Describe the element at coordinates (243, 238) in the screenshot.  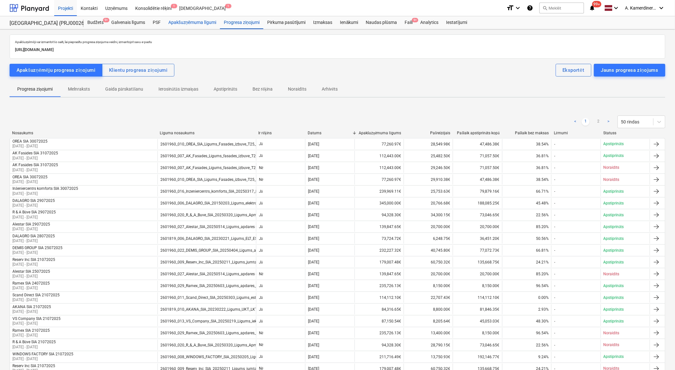
I see `div: 2601819_006_DALAGRO_SIA_20230221_Ligums_ELT_EST_T25_ak_KK1 (1) (1)-signed-signed.pdf` at that location.